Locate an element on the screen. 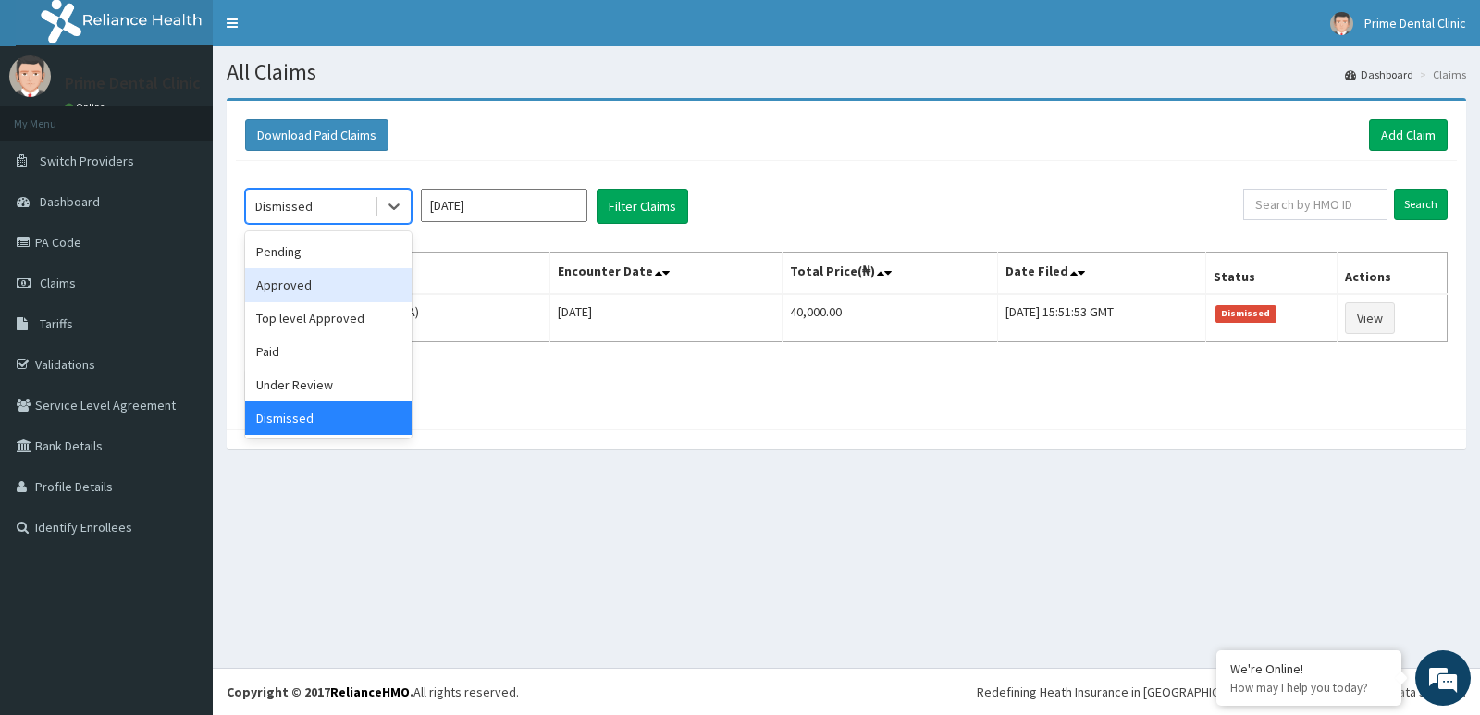  strong: Copyright © 2017 . is located at coordinates (320, 692).